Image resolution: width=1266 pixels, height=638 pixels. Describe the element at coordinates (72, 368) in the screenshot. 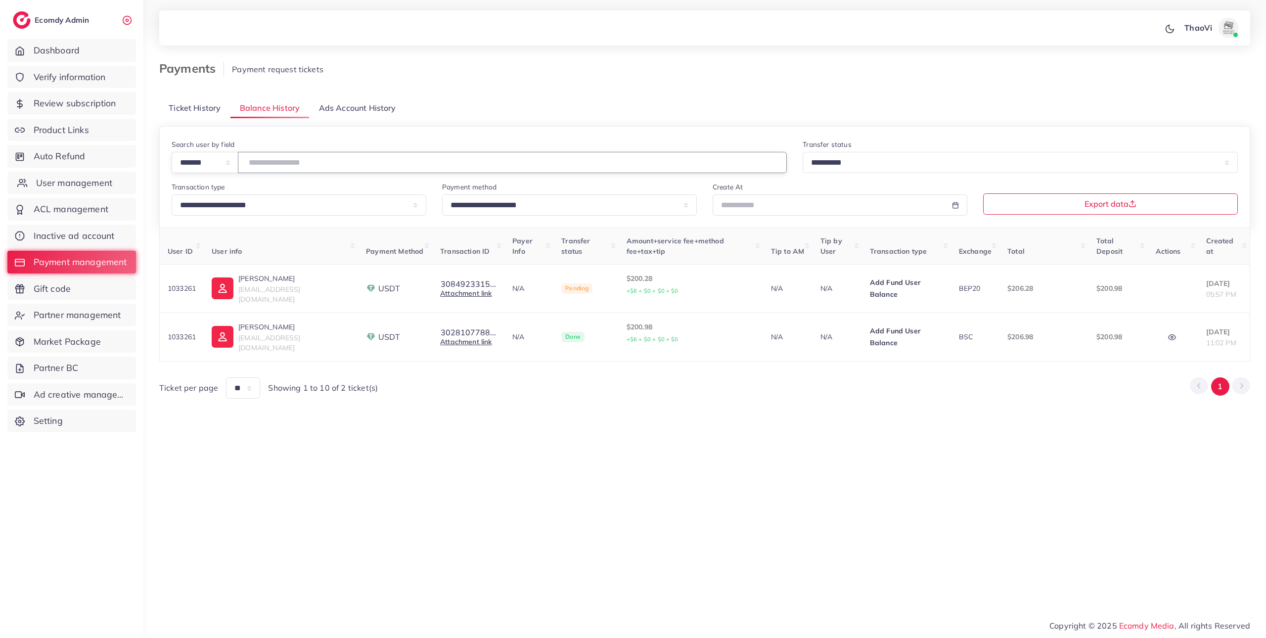

I see `a: Partner BC` at that location.